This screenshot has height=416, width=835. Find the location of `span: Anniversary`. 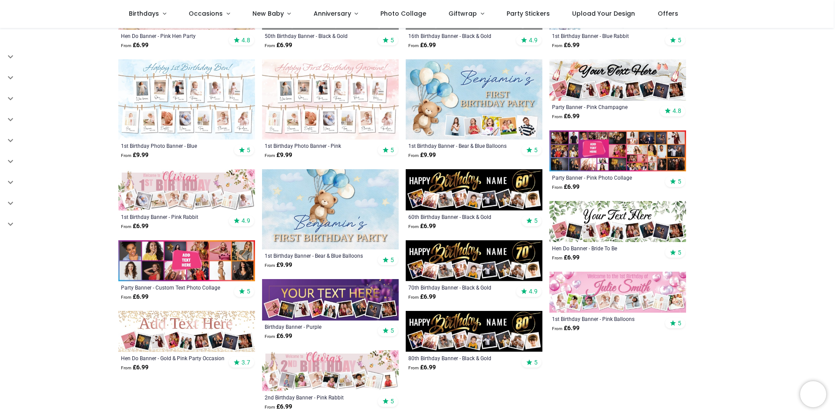

span: Anniversary is located at coordinates (332, 14).